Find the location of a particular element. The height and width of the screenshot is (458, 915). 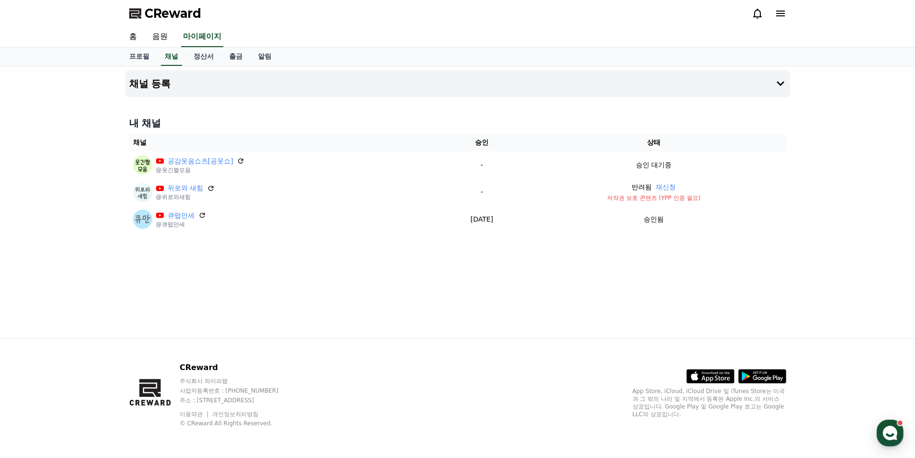

a: 음원 is located at coordinates (160, 37).